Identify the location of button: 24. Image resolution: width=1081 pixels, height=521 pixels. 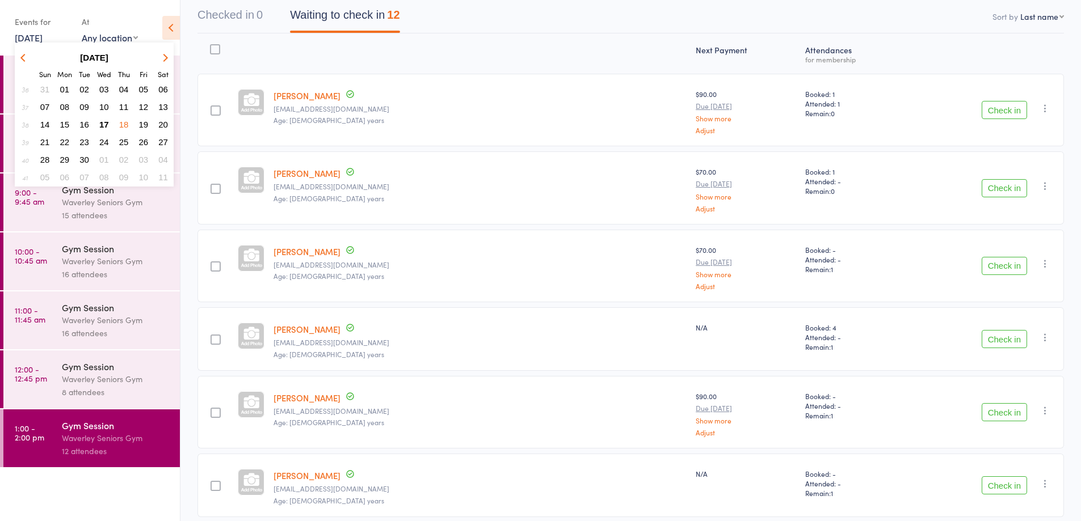
(104, 142).